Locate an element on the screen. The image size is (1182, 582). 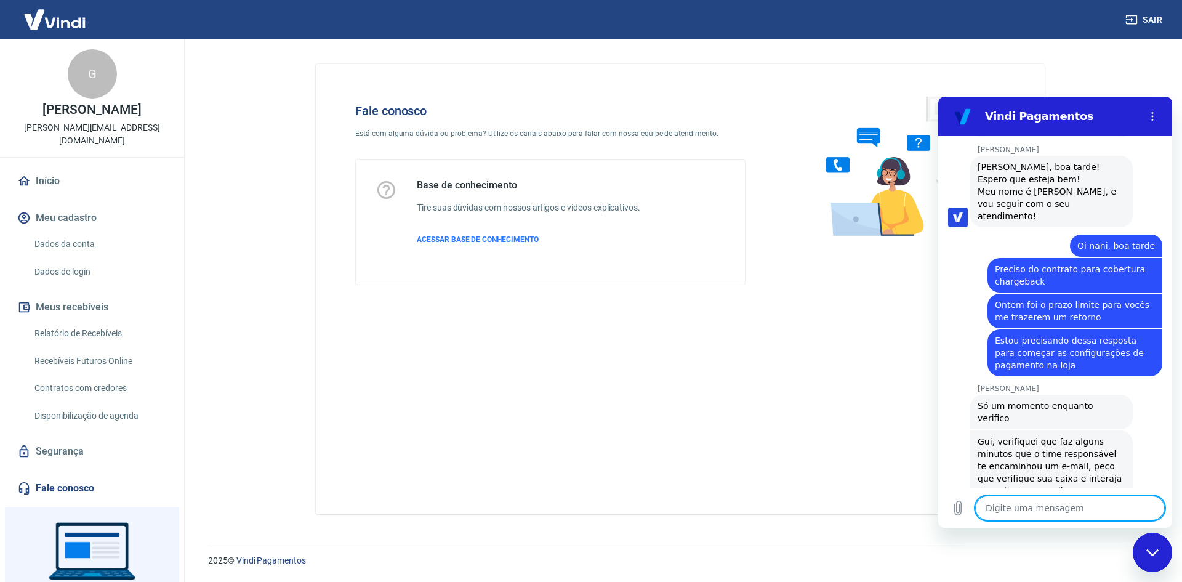
a: Fale conosco is located at coordinates (92, 488).